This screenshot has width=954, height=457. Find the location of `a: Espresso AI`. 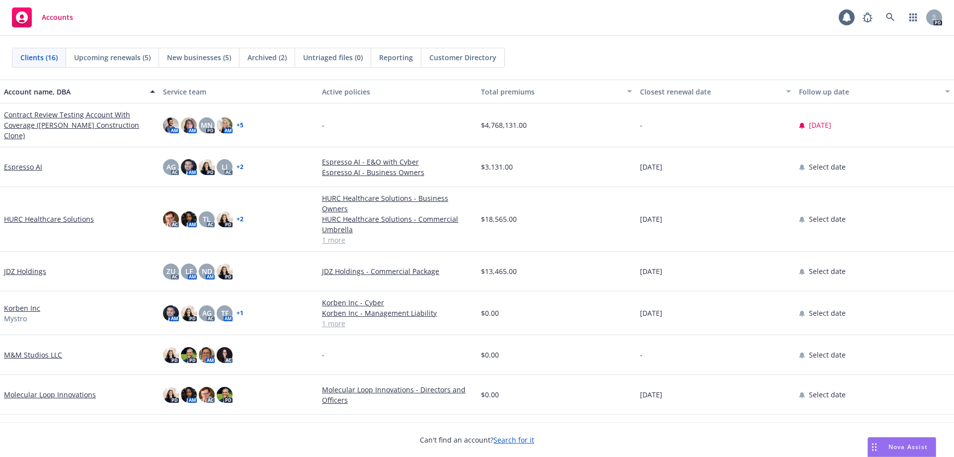

a: Espresso AI is located at coordinates (23, 167).